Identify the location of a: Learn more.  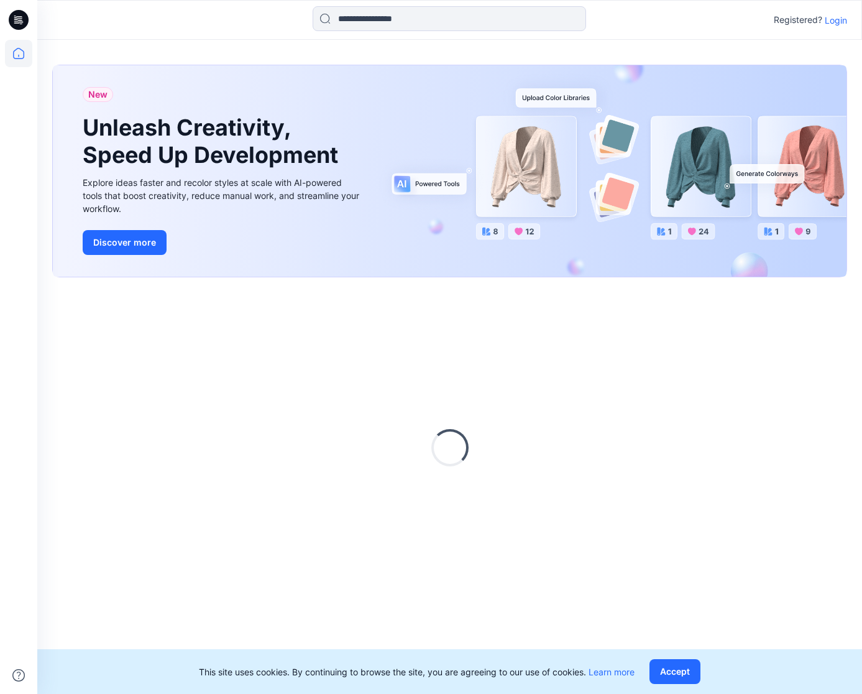
(612, 671).